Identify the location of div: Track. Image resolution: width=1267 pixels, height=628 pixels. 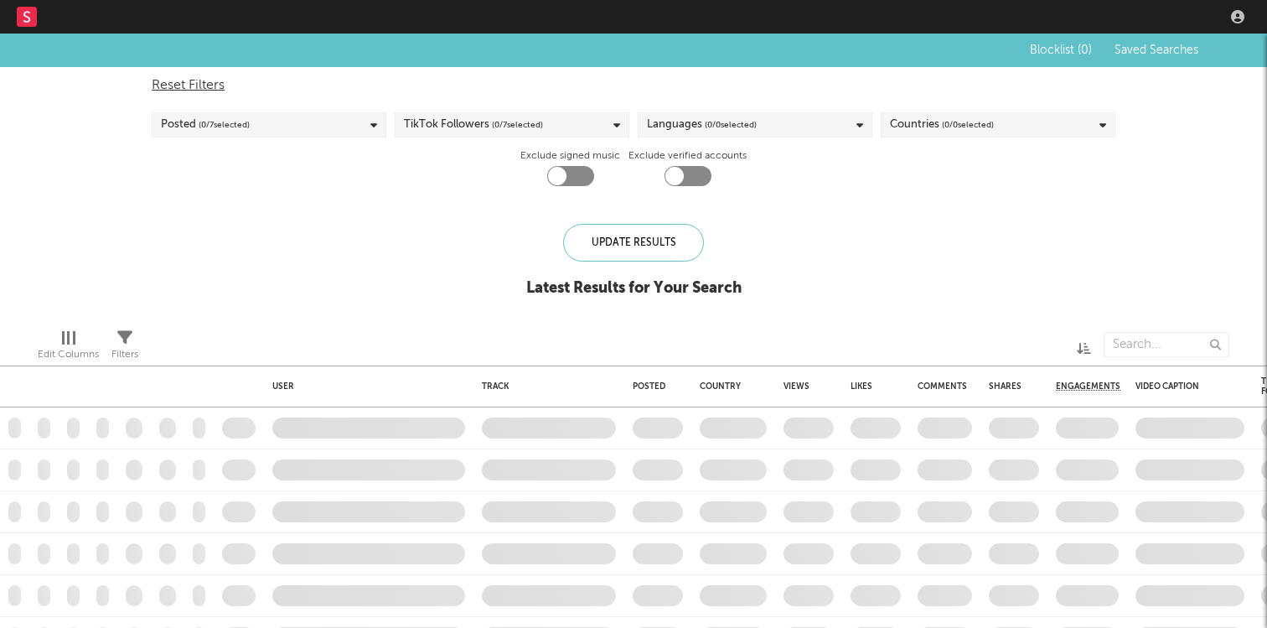
(545, 386).